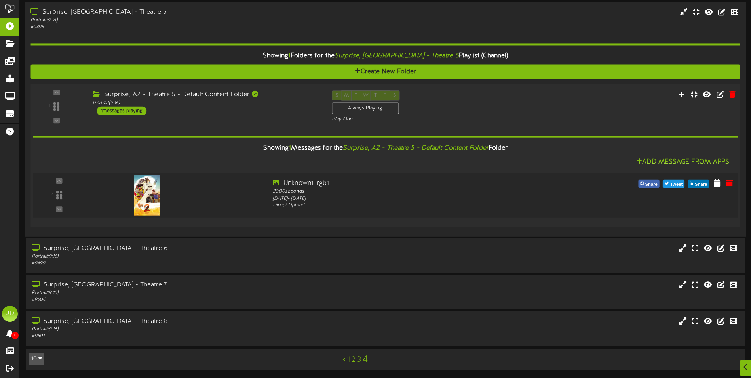 This screenshot has height=378, width=751. What do you see at coordinates (36, 359) in the screenshot?
I see `button: 10` at bounding box center [36, 359].